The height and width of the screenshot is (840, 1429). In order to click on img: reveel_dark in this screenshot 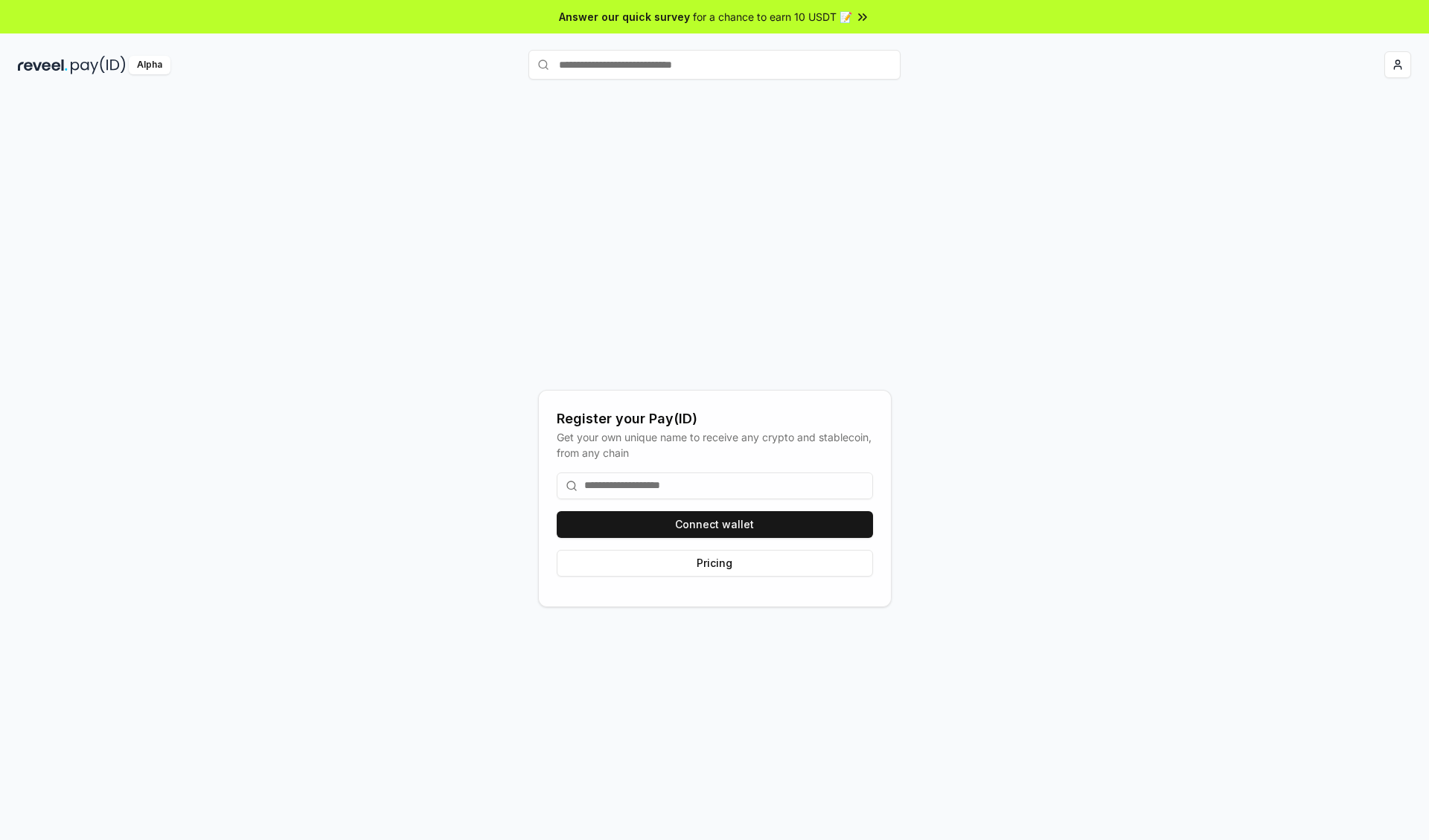, I will do `click(43, 65)`.